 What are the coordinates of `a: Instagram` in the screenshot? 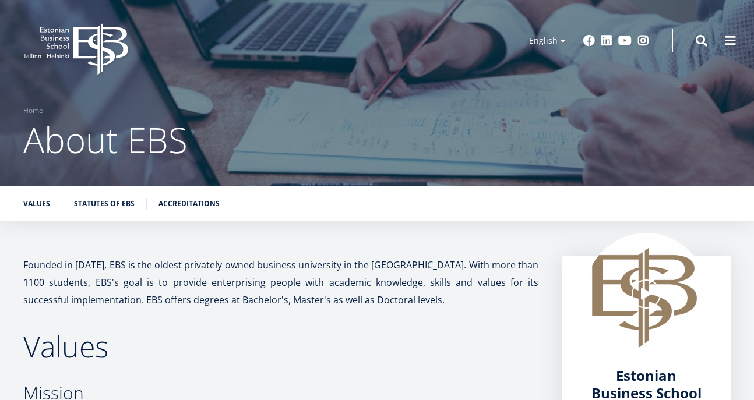 It's located at (643, 41).